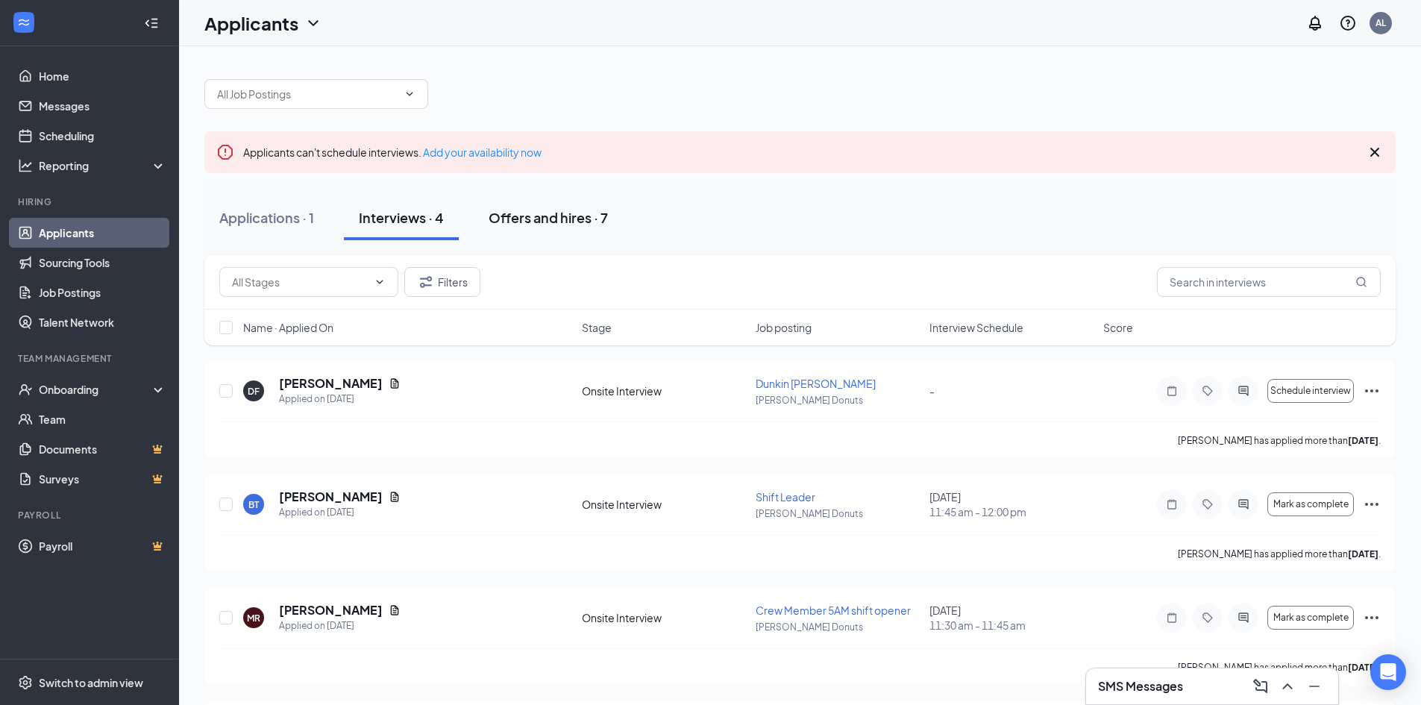 This screenshot has width=1421, height=705. Describe the element at coordinates (300, 282) in the screenshot. I see `input: All Stages` at that location.